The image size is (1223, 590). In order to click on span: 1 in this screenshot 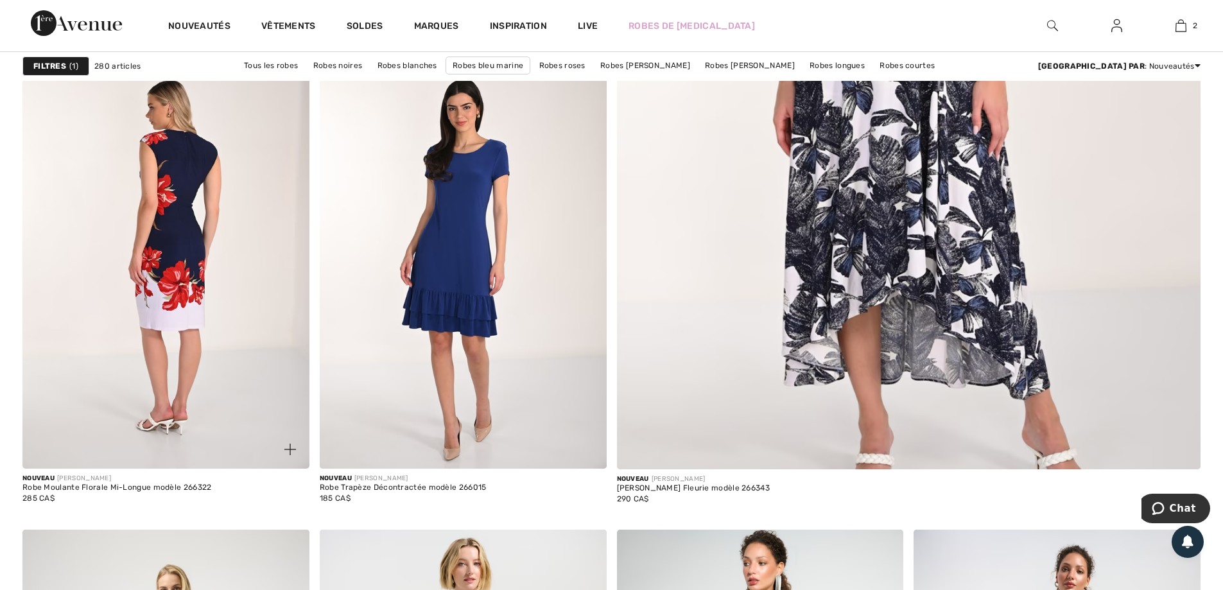, I will do `click(74, 66)`.